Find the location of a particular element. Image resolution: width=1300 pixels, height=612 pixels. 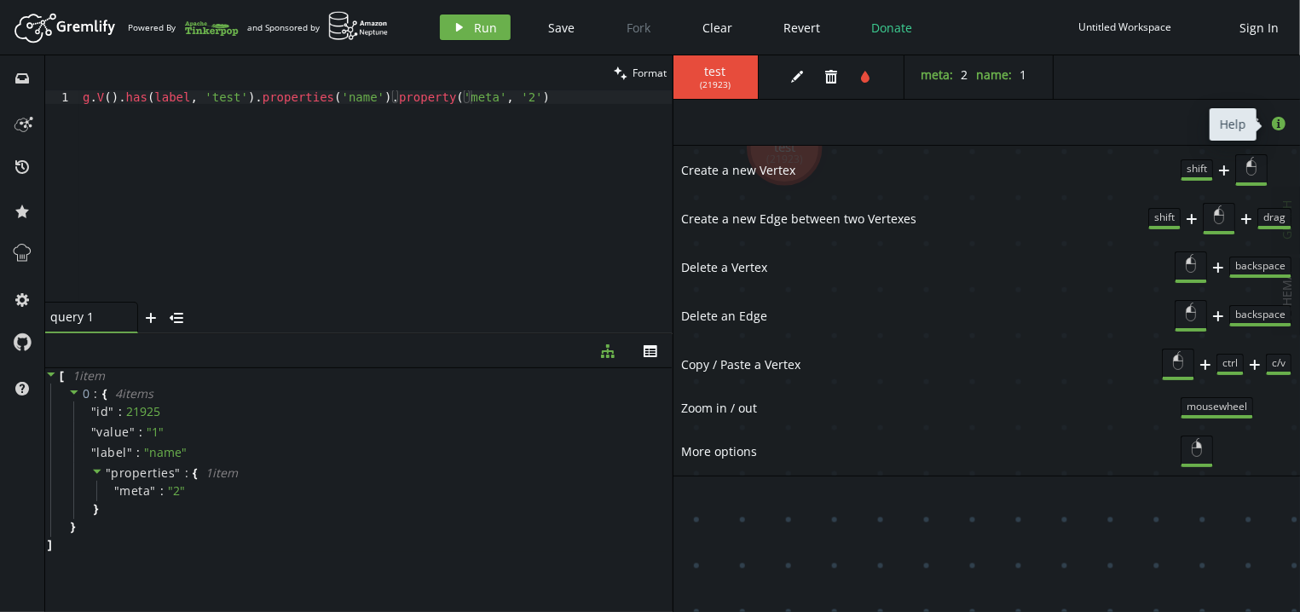

span: Zoom in / out is located at coordinates (931, 408).